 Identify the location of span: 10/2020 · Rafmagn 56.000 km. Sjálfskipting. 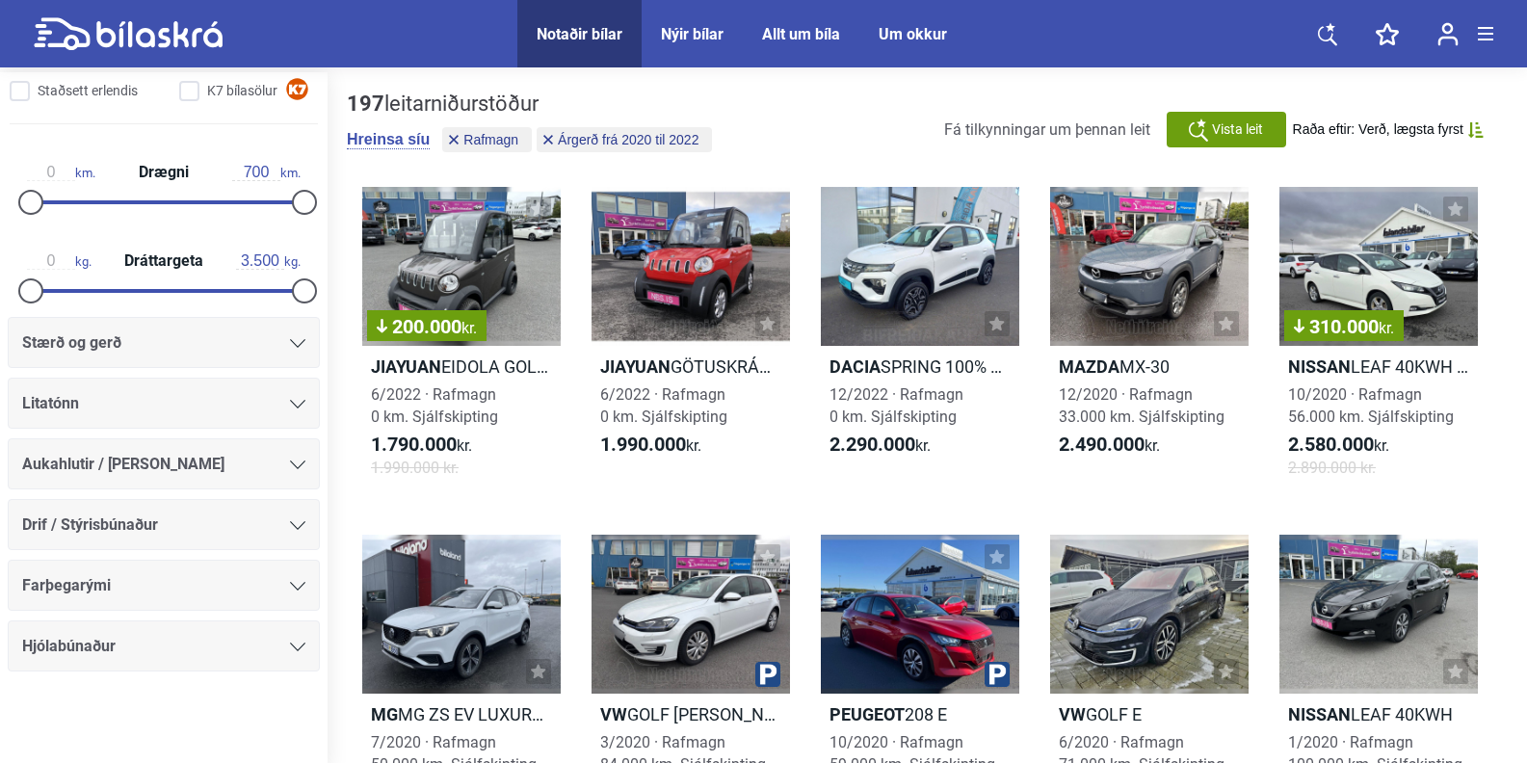
(1370, 405).